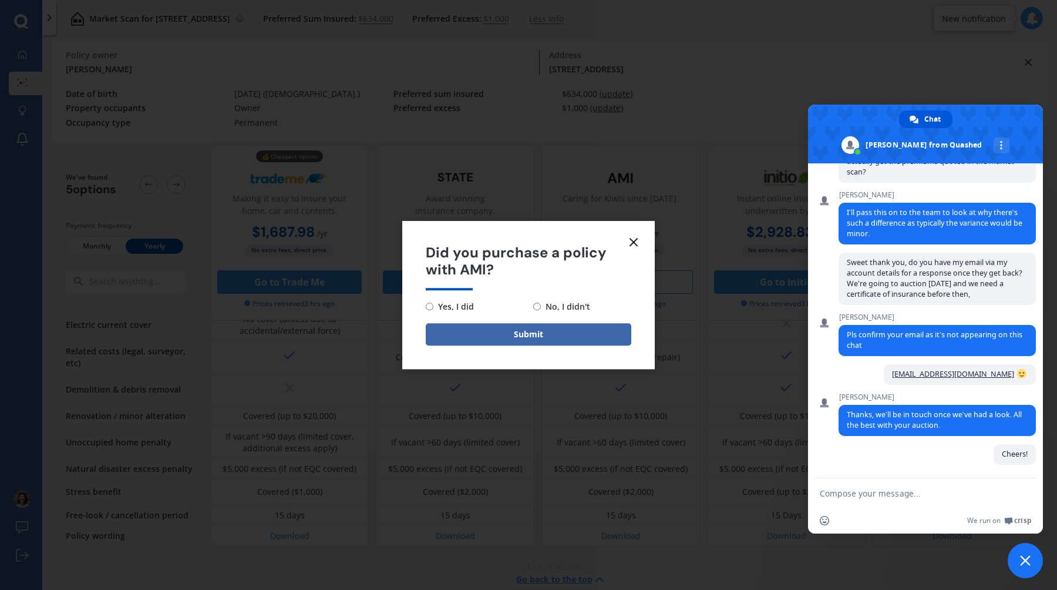 The height and width of the screenshot is (590, 1057). Describe the element at coordinates (824, 520) in the screenshot. I see `span: Insert an emoji` at that location.